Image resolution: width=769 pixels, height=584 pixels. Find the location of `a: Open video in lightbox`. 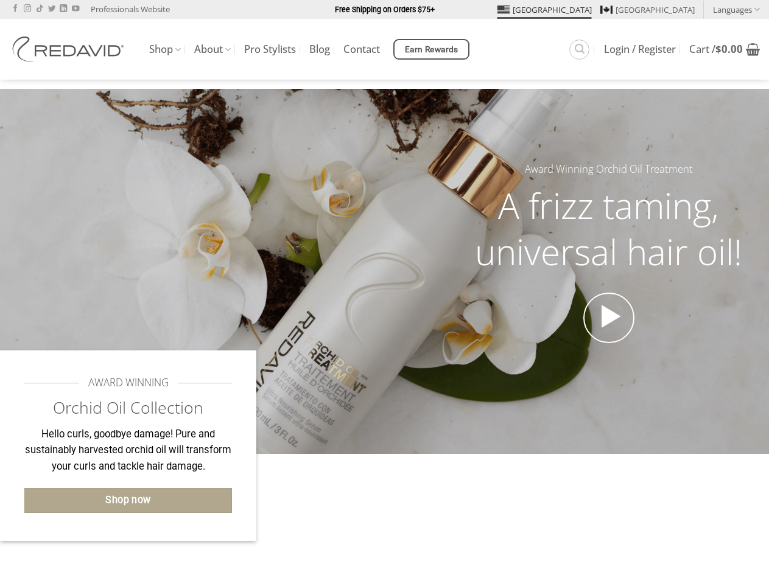

a: Open video in lightbox is located at coordinates (609, 318).